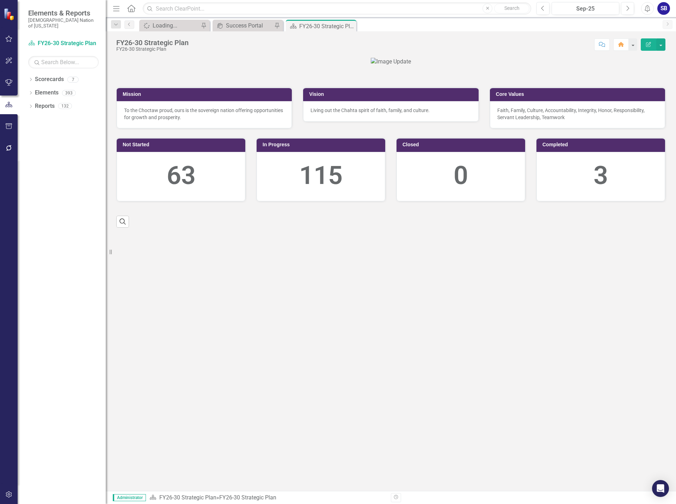  Describe the element at coordinates (182, 144) in the screenshot. I see `h3: Not Started` at that location.